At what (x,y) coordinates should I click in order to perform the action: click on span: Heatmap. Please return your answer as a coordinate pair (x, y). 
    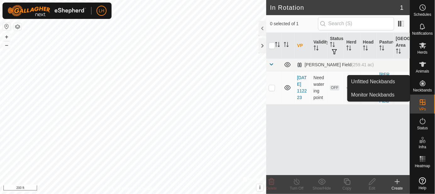
    Looking at the image, I should click on (423, 166).